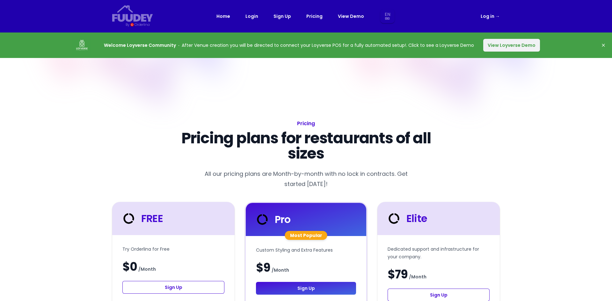  What do you see at coordinates (512, 45) in the screenshot?
I see `button: View Loyverse Demo` at bounding box center [512, 45].